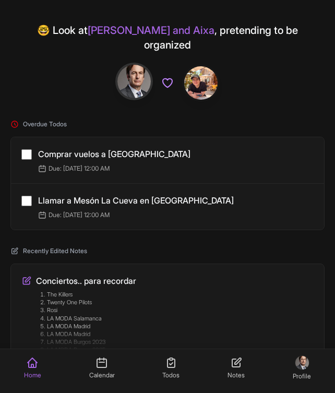 Image resolution: width=335 pixels, height=393 pixels. What do you see at coordinates (171, 368) in the screenshot?
I see `a: Todos` at bounding box center [171, 368].